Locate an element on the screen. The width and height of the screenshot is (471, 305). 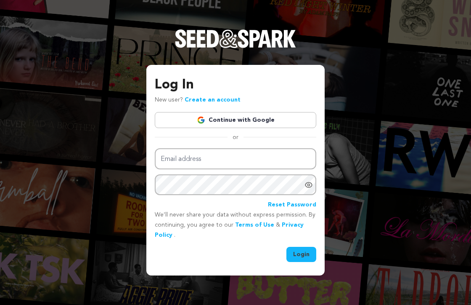
h3: Log In is located at coordinates (236, 85).